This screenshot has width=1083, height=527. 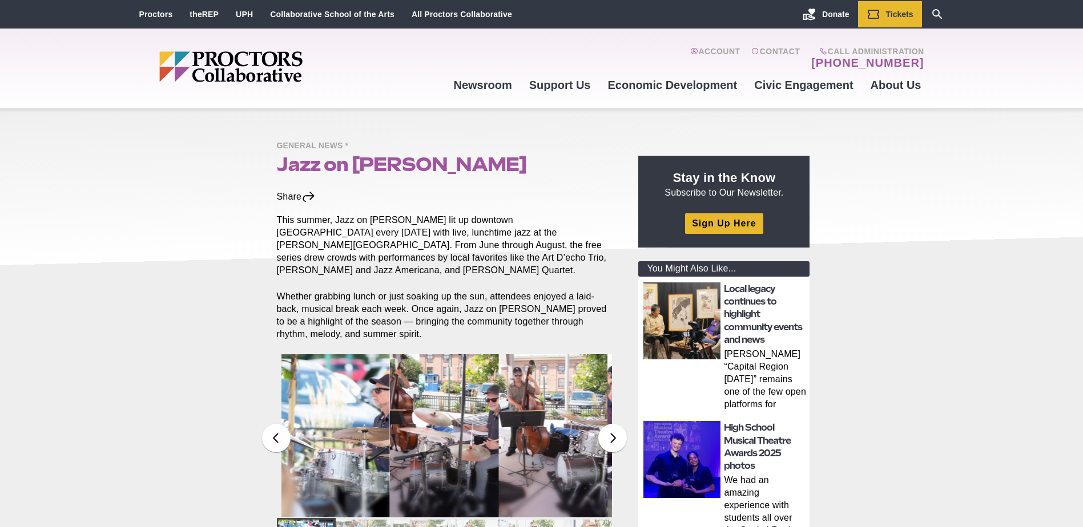 What do you see at coordinates (835, 14) in the screenshot?
I see `span: Donate` at bounding box center [835, 14].